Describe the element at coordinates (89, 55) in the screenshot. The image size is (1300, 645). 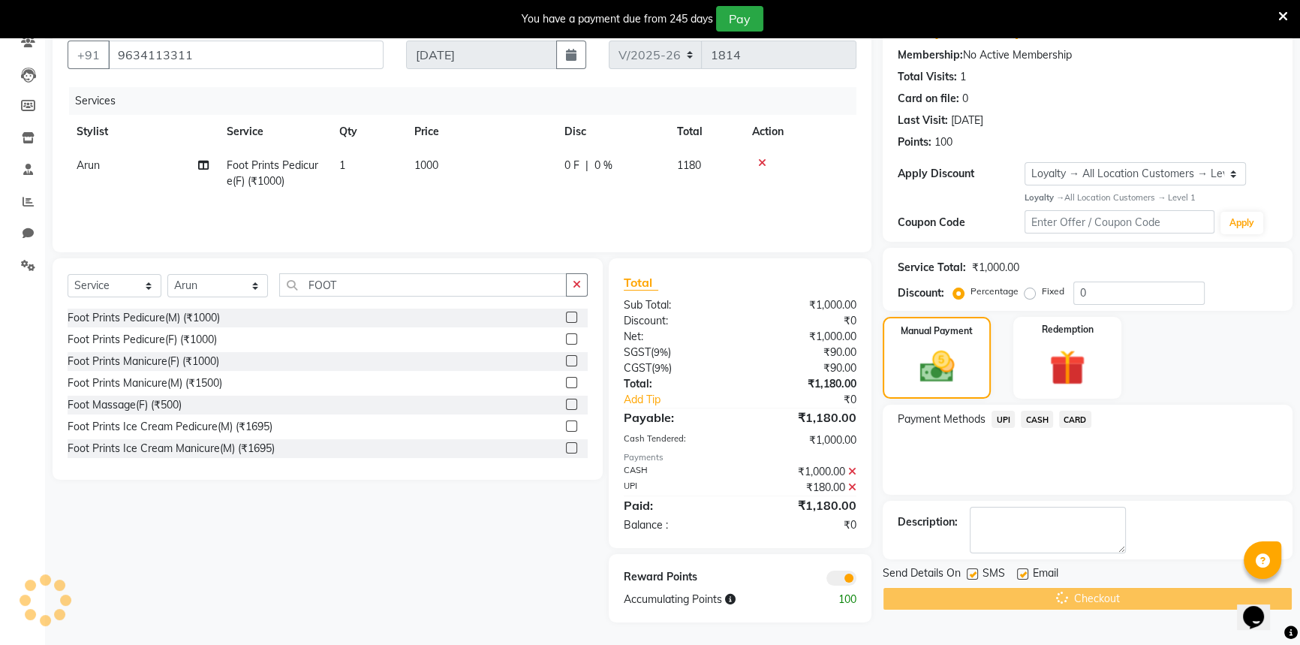
I see `button: +91` at that location.